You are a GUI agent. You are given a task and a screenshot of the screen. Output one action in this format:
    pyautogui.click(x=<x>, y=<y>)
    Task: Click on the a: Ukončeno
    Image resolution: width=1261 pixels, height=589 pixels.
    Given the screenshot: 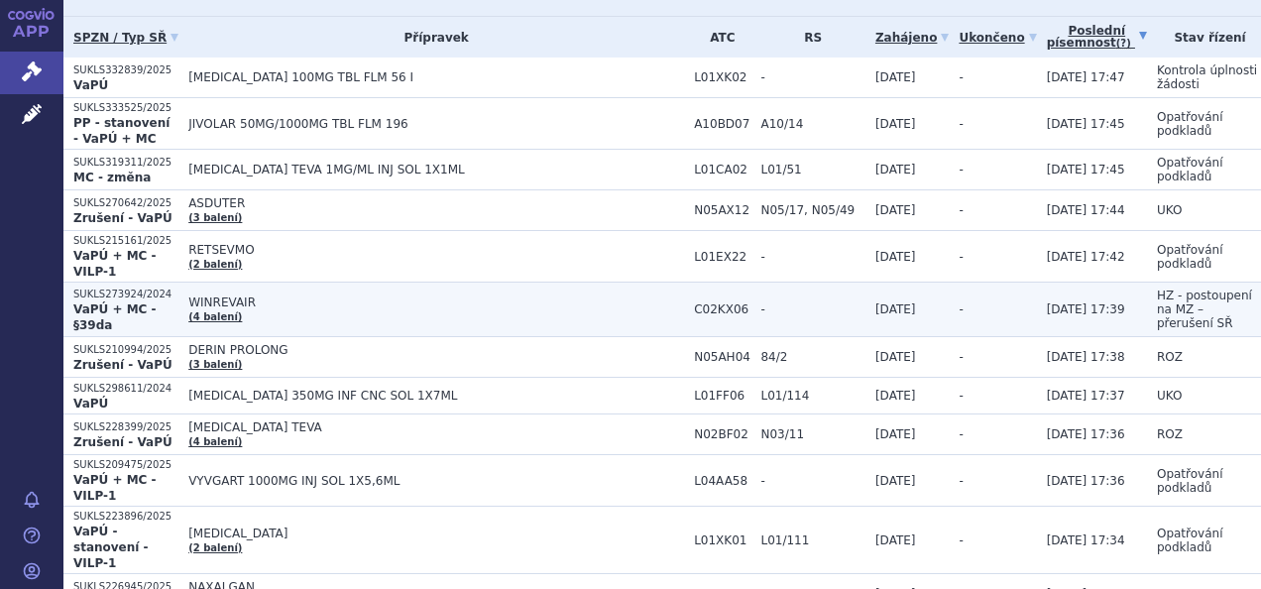 What is the action you would take?
    pyautogui.click(x=997, y=38)
    